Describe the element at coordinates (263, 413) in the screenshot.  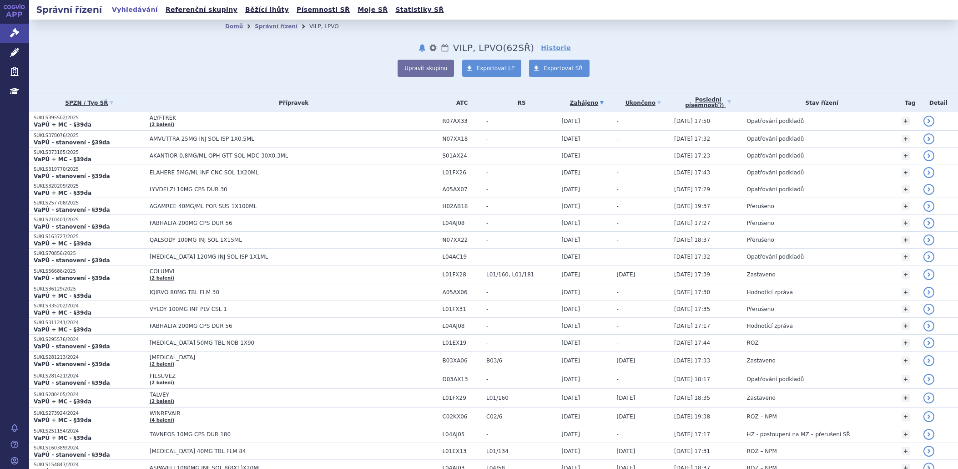
I see `span: WINREVAIR` at that location.